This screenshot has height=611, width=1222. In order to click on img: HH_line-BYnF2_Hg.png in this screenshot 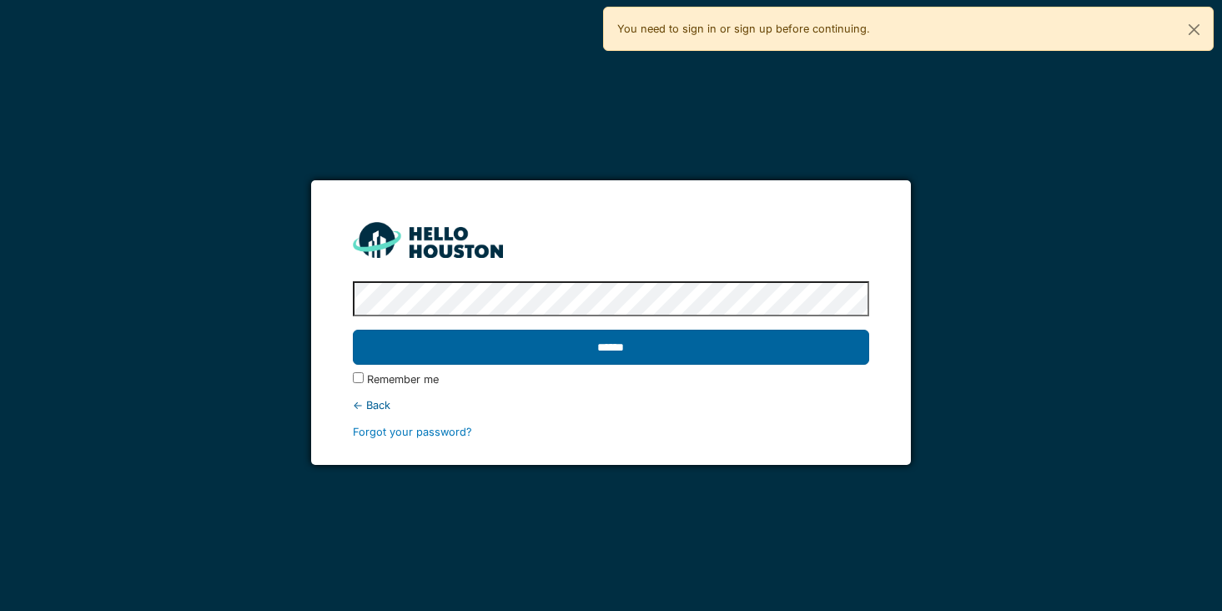, I will do `click(428, 239)`.